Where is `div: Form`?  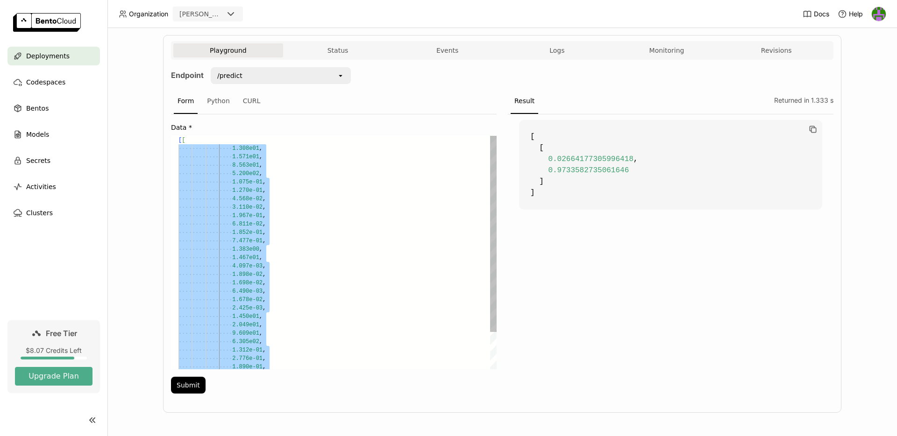
div: Form is located at coordinates (185, 101).